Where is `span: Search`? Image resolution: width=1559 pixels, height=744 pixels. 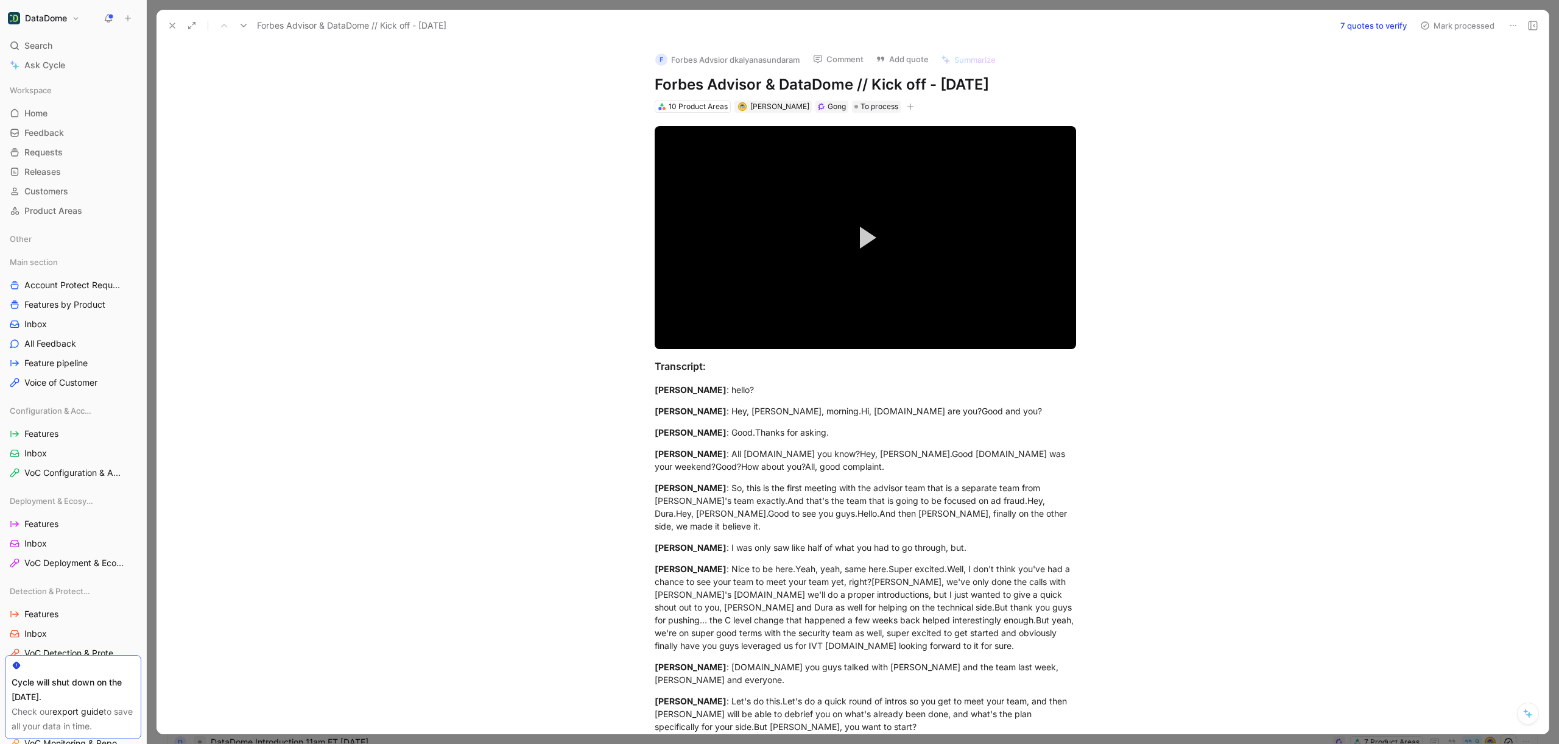
span: Search is located at coordinates (38, 46).